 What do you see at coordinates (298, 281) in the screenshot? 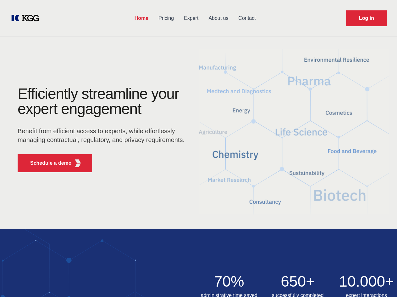
I see `h2: 650+` at bounding box center [298, 281].